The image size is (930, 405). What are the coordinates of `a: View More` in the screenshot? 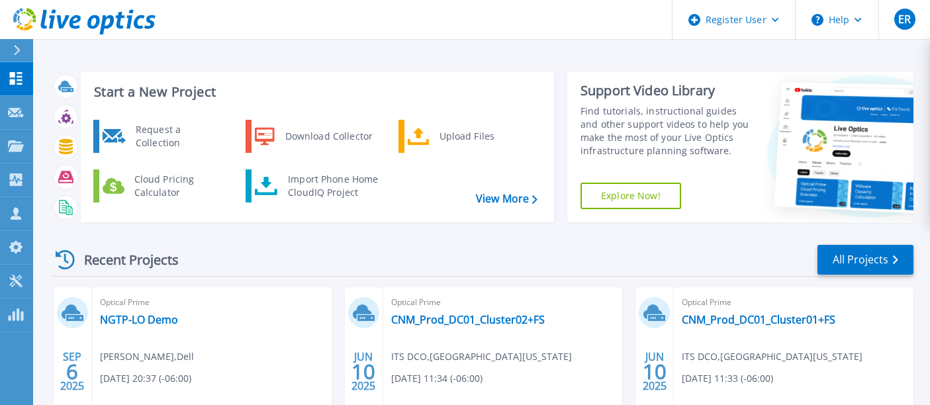 It's located at (506, 199).